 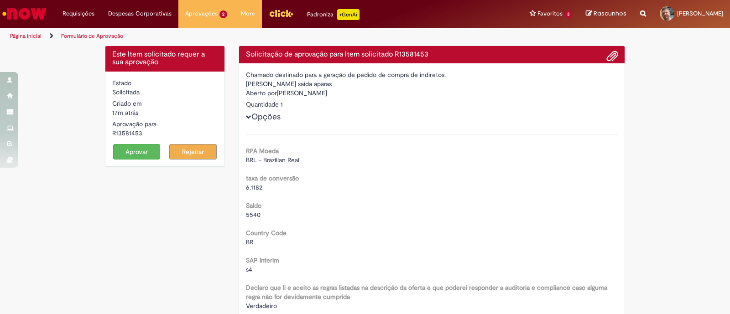 I want to click on b: Saldo, so click(x=254, y=206).